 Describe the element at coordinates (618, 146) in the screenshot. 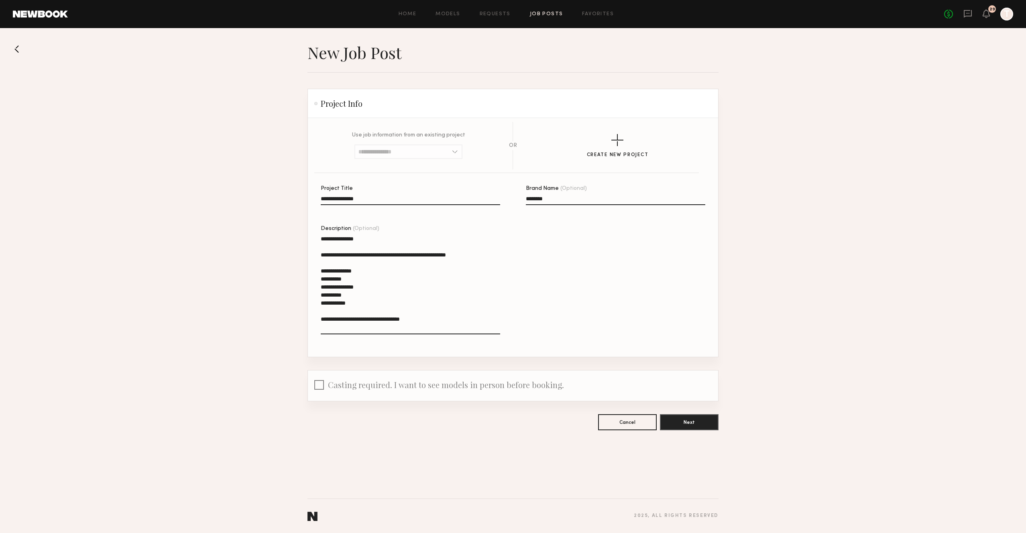

I see `button: Create New Project` at that location.